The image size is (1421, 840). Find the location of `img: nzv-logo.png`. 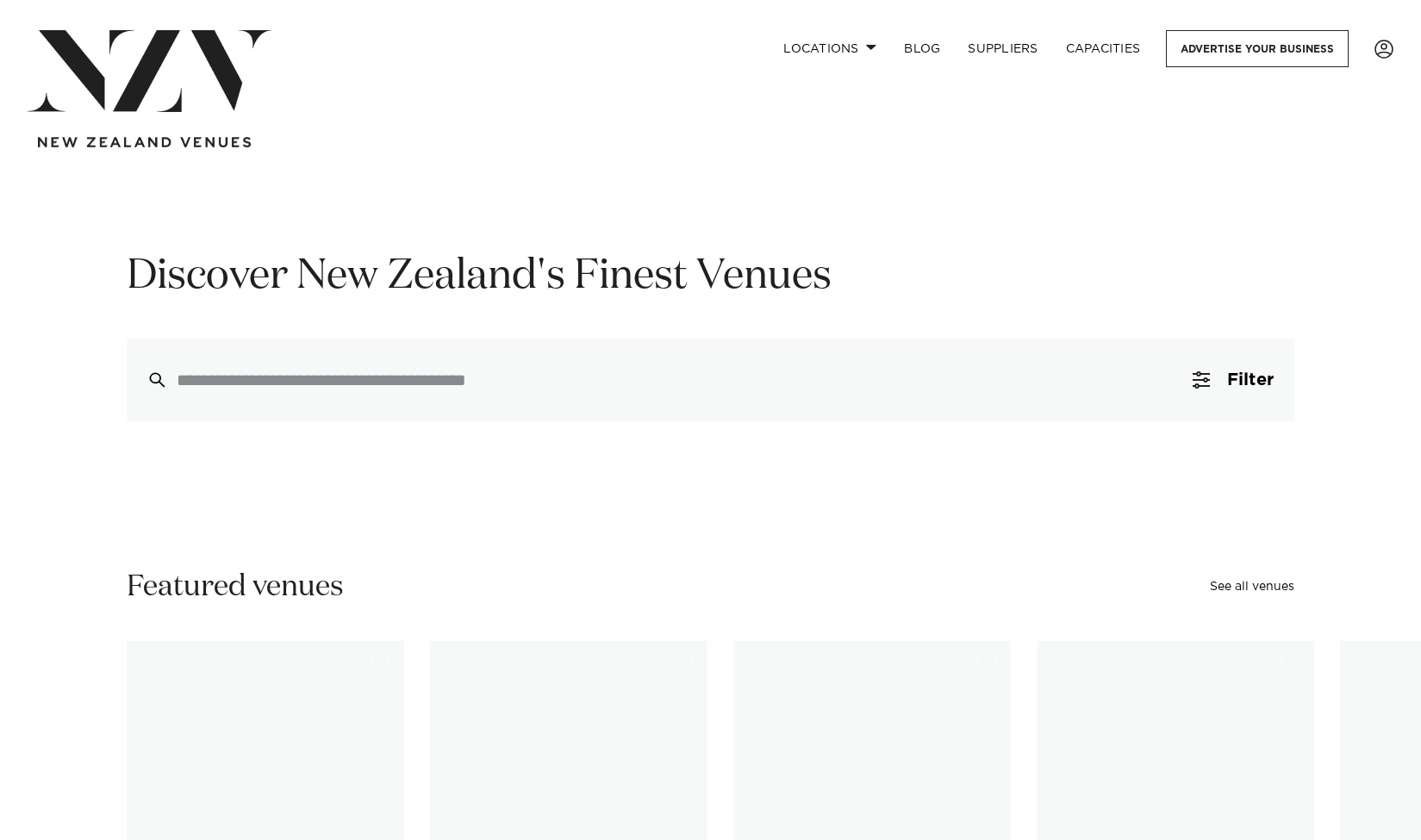

img: nzv-logo.png is located at coordinates (150, 70).